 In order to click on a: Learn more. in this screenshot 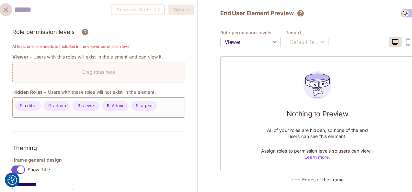, I will do `click(317, 157)`.